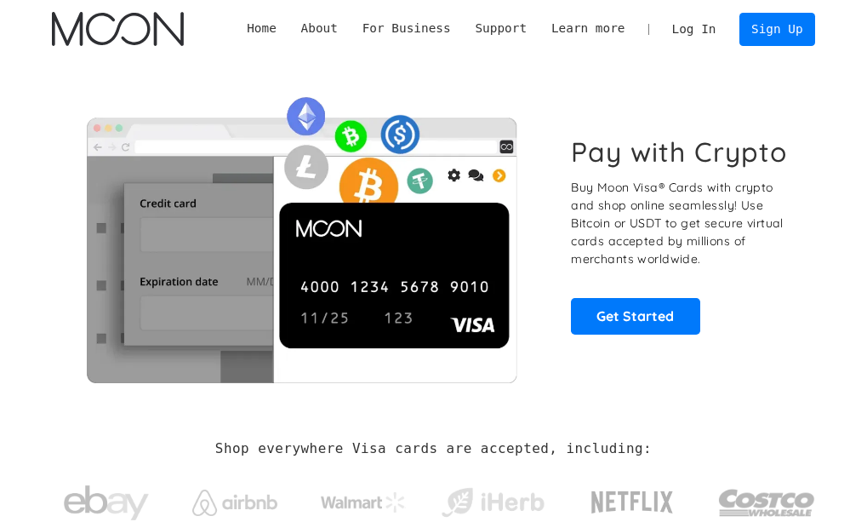 Image resolution: width=867 pixels, height=522 pixels. I want to click on p: Buy Moon Visa® Cards with crypto and shop online seamlessly! Use Bitcoin or USDT to get secure vi..., so click(685, 223).